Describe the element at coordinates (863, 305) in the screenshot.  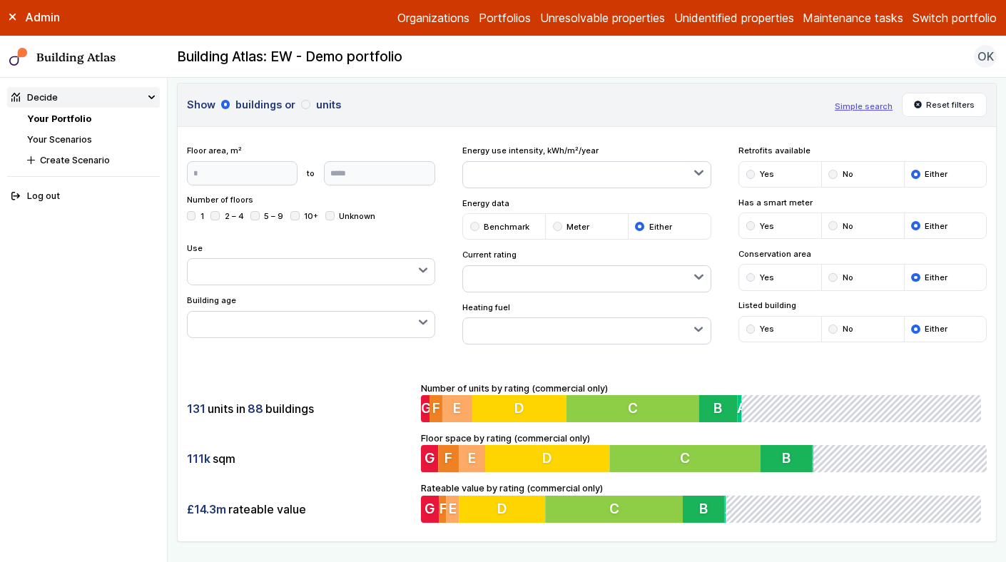
I see `span: Listed building` at that location.